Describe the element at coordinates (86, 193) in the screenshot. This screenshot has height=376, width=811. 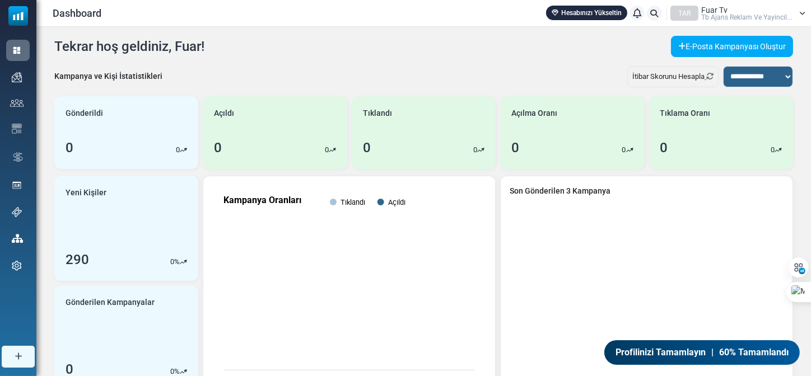
I see `span: Yeni Kişiler` at that location.